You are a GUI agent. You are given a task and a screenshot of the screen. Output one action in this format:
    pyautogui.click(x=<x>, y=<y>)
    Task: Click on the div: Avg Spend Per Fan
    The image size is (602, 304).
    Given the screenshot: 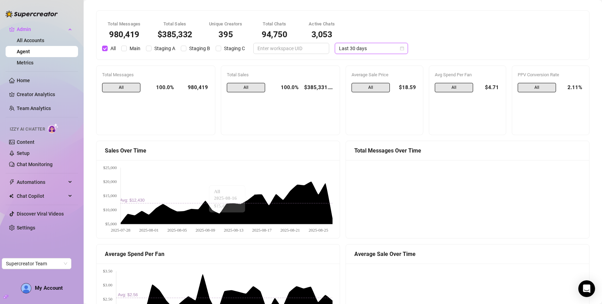 What is the action you would take?
    pyautogui.click(x=468, y=75)
    